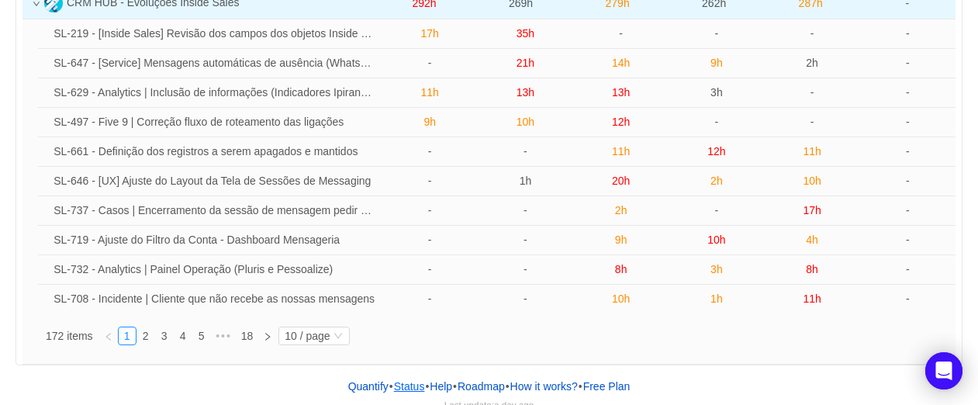 The image size is (978, 405). What do you see at coordinates (202, 336) in the screenshot?
I see `li: 5` at bounding box center [202, 336].